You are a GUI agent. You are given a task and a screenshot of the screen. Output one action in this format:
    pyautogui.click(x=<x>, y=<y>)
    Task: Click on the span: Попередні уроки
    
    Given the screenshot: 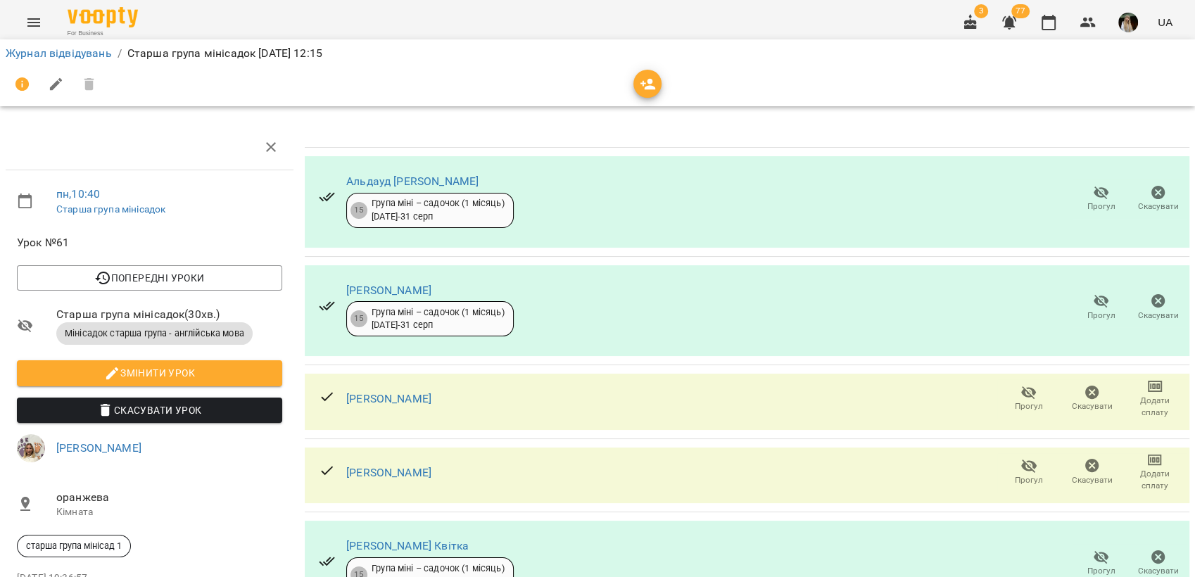 What is the action you would take?
    pyautogui.click(x=149, y=278)
    